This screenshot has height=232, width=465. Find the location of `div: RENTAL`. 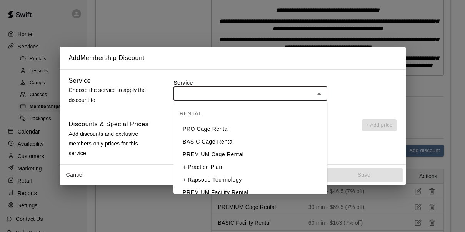

div: RENTAL is located at coordinates (250, 113).